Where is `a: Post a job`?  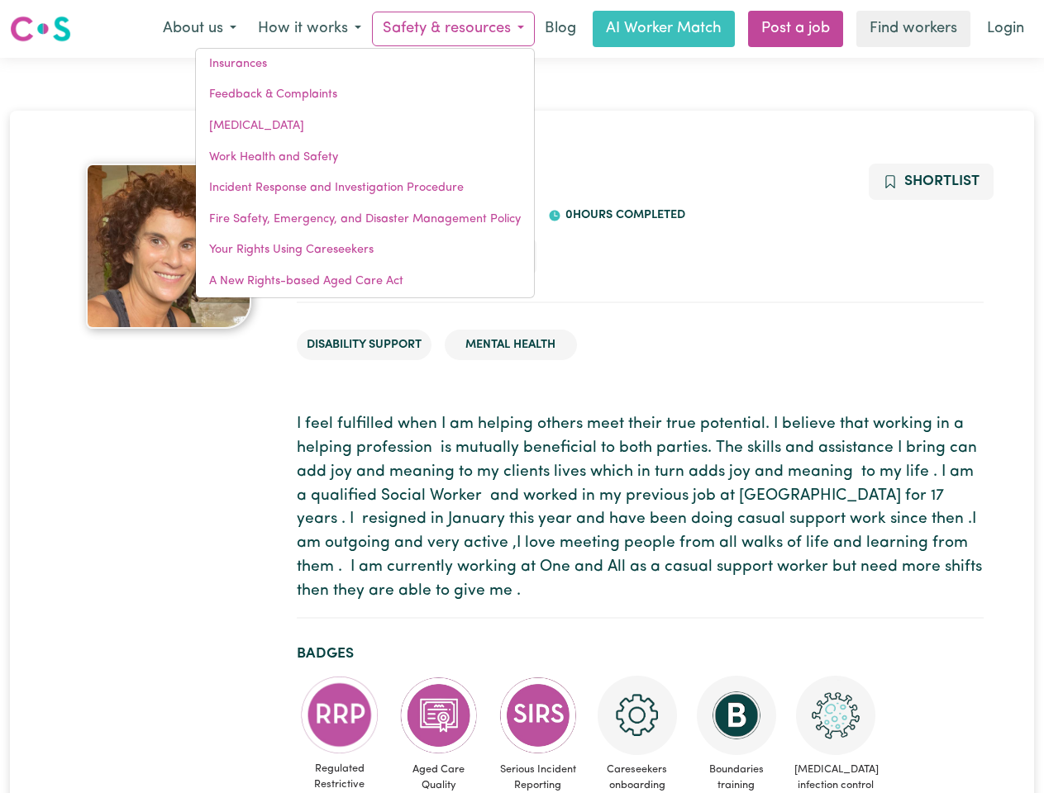
a: Post a job is located at coordinates (795, 29).